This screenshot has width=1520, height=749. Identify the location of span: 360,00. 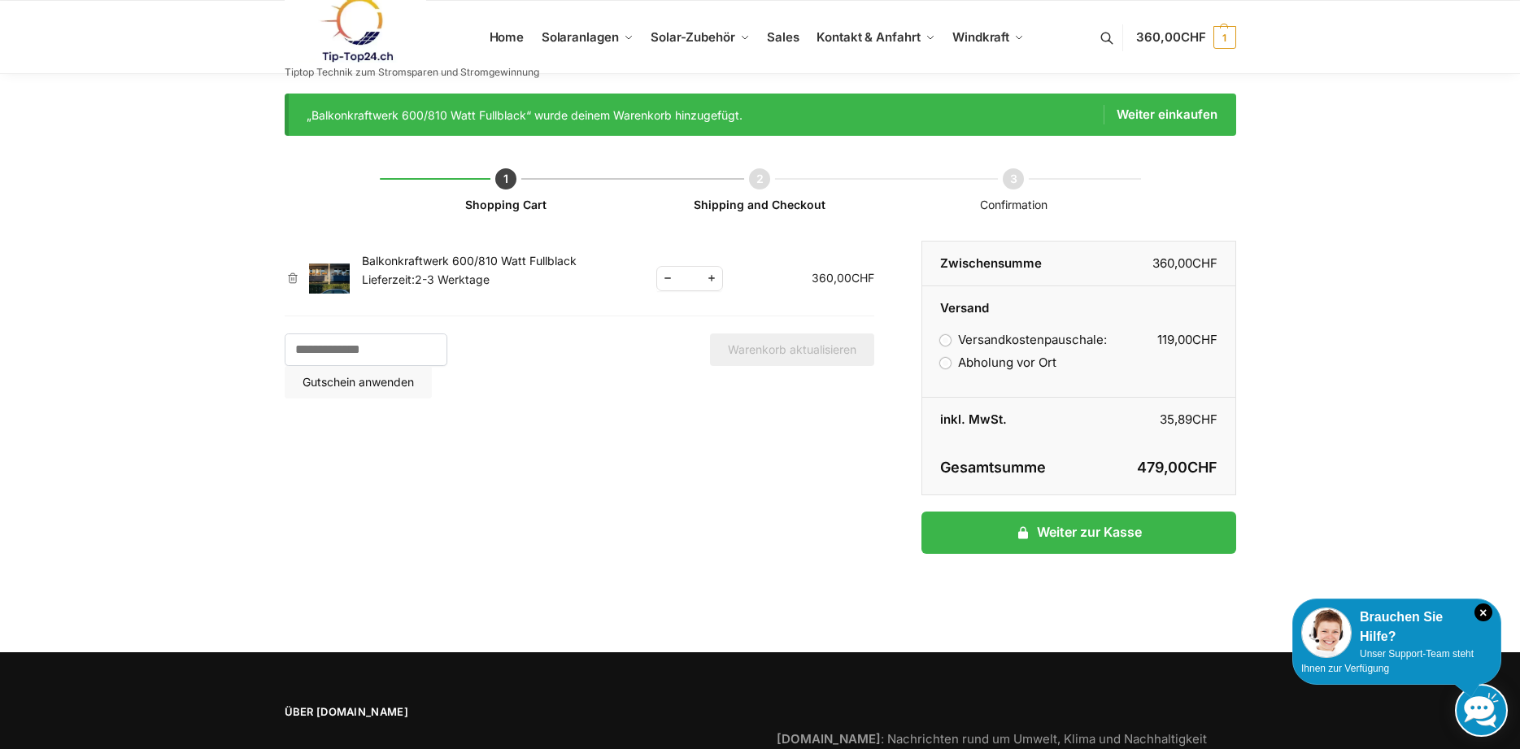
(1170, 37).